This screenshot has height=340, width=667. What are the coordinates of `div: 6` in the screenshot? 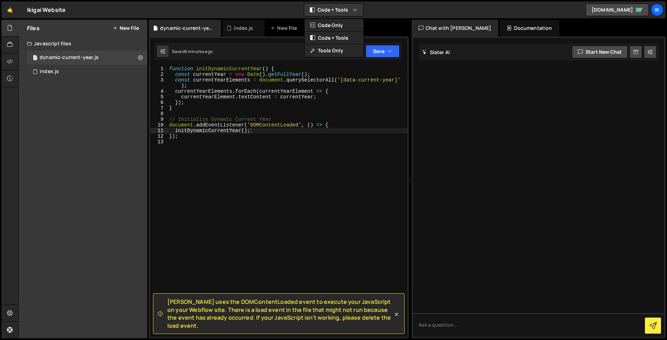 It's located at (159, 103).